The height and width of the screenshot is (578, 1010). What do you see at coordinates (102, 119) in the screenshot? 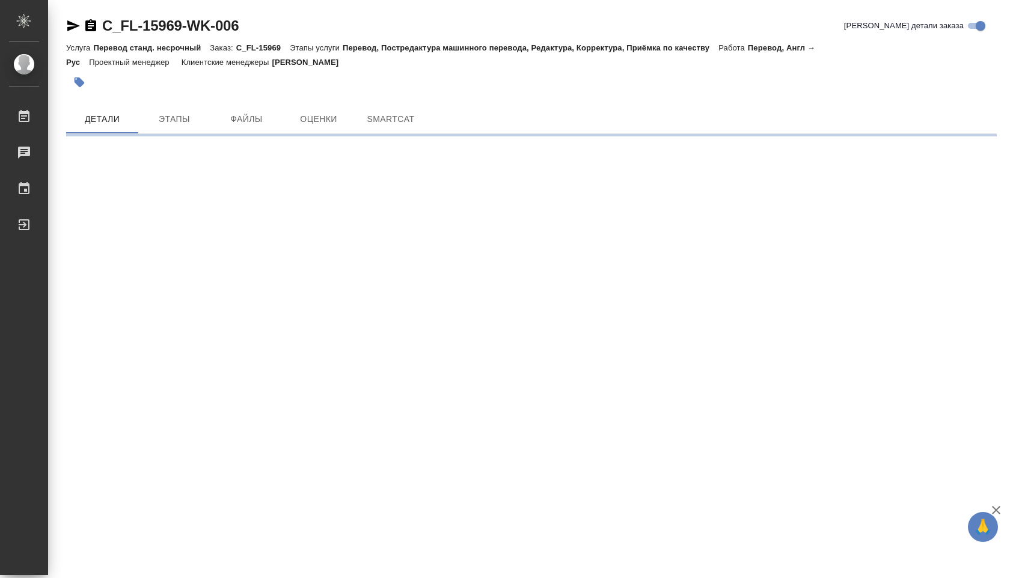
I see `span: Детали` at bounding box center [102, 119].